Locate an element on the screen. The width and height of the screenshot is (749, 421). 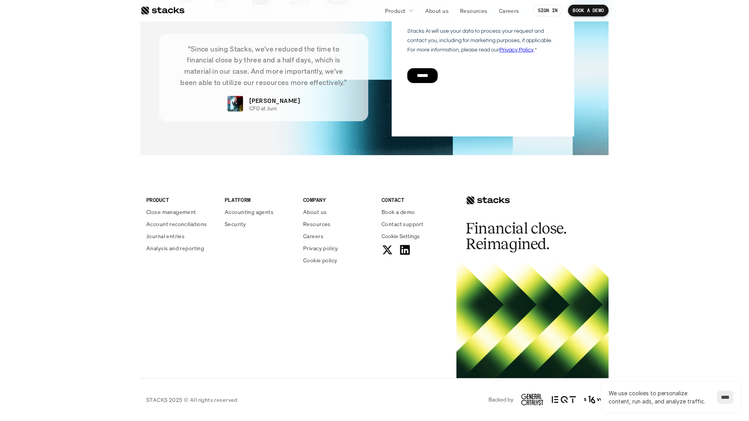
p: We use cookies to personalize content, run ads, and analyze traffic. is located at coordinates (659, 397).